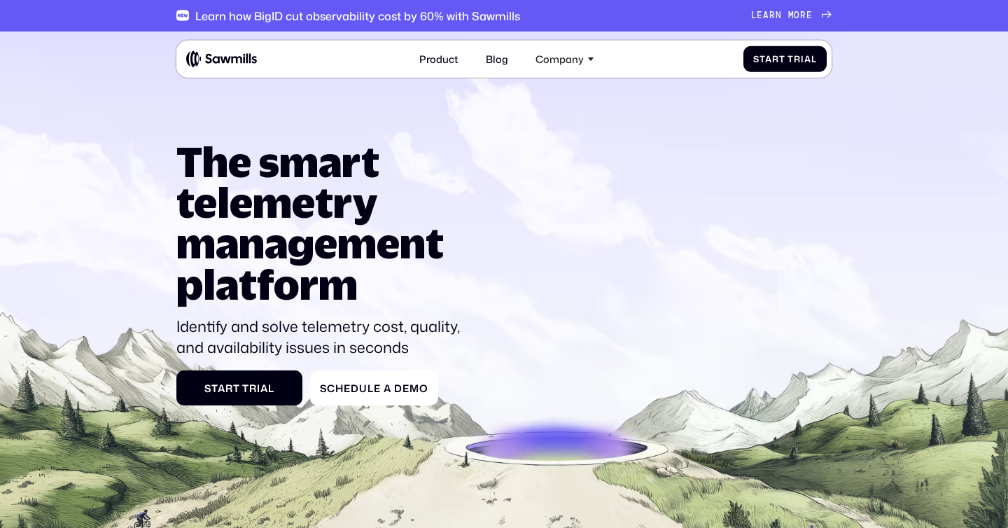  What do you see at coordinates (497, 58) in the screenshot?
I see `a: Blog` at bounding box center [497, 58].